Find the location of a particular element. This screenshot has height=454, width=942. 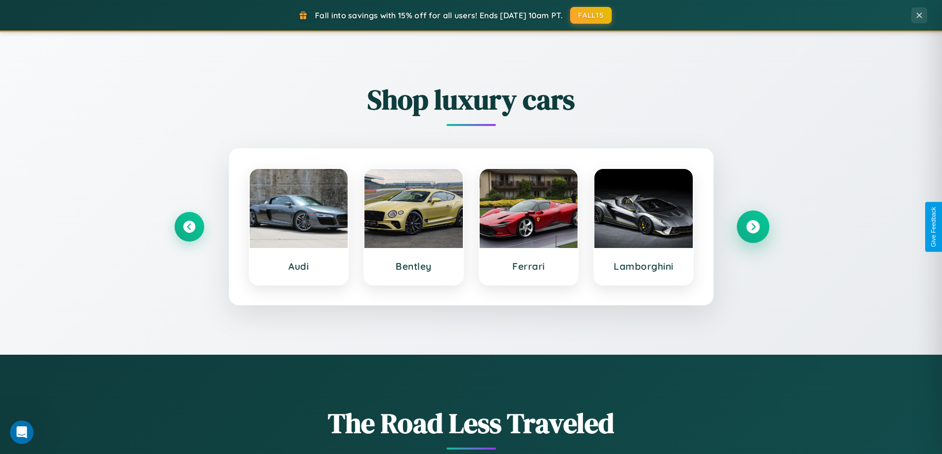

h3: Audi is located at coordinates (299, 266).